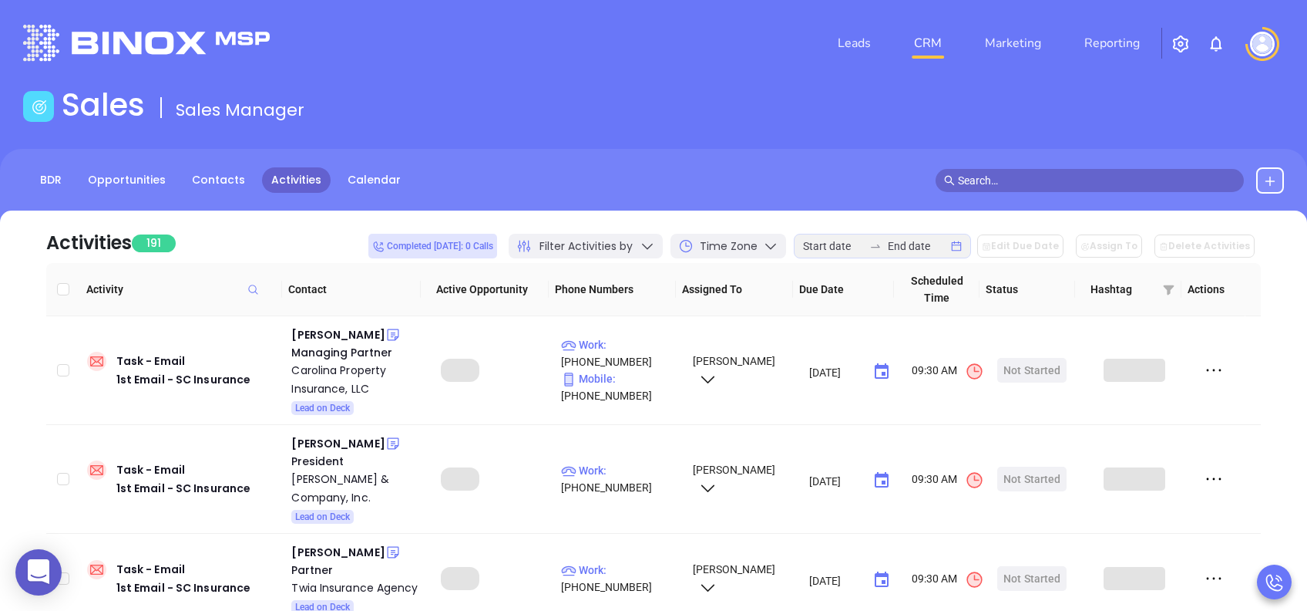 The height and width of the screenshot is (611, 1307). I want to click on button: Assign To, so click(1109, 246).